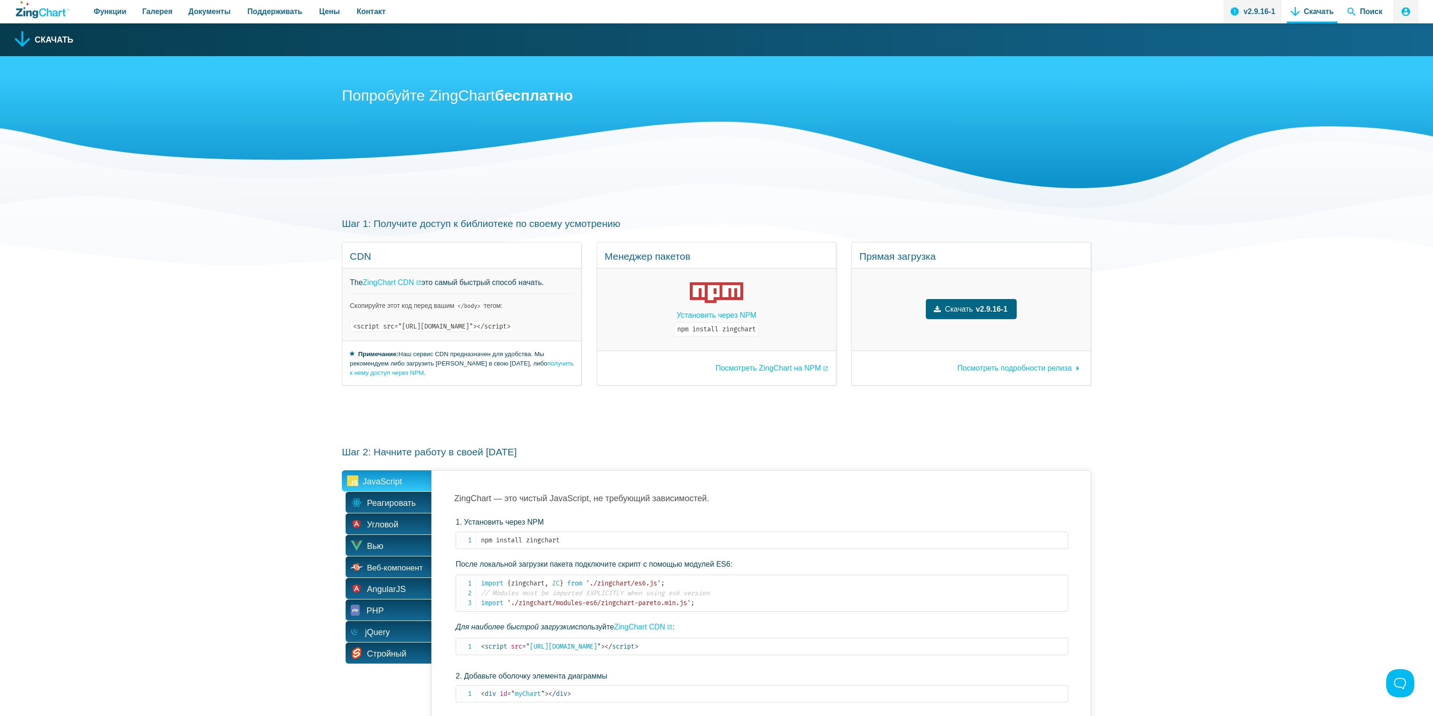 This screenshot has width=1433, height=716. What do you see at coordinates (395, 568) in the screenshot?
I see `font: Веб-компонент` at bounding box center [395, 568].